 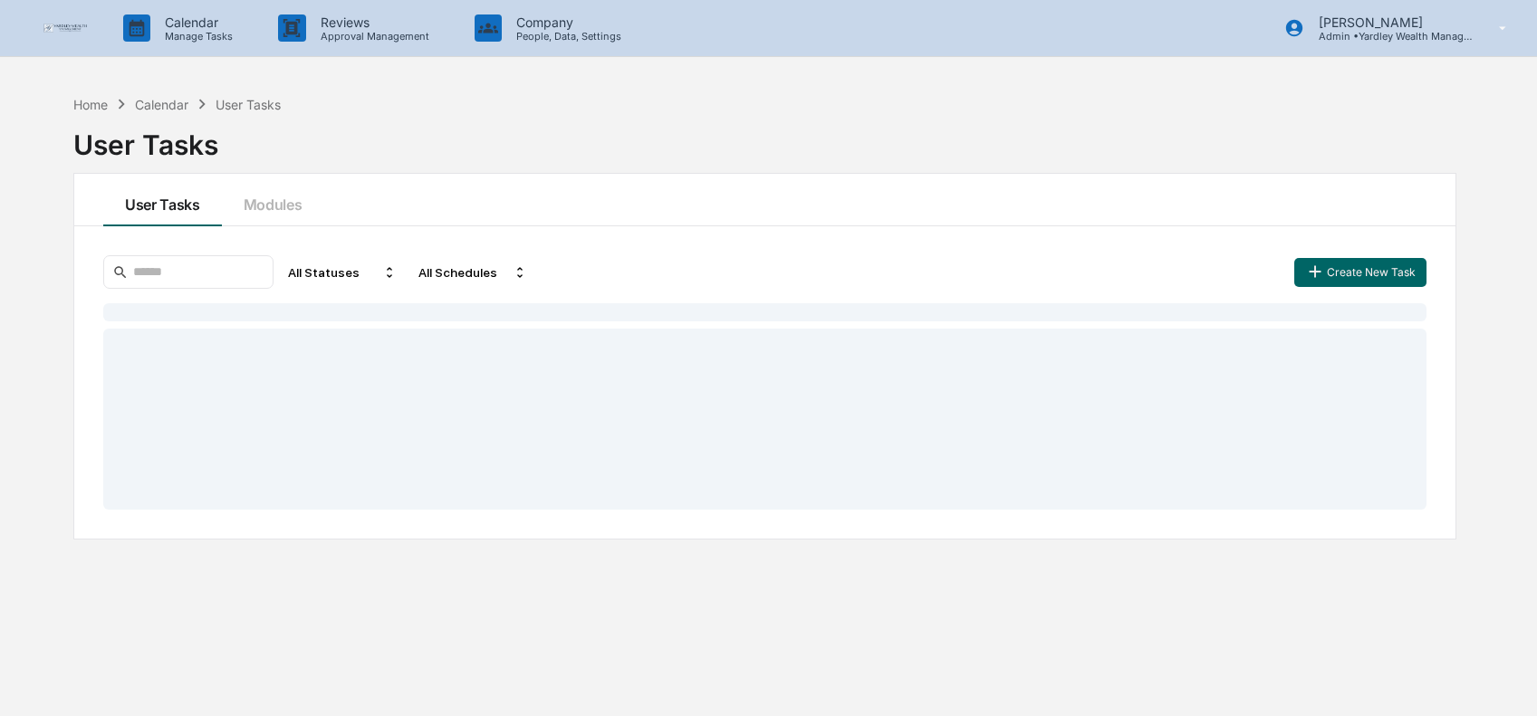 What do you see at coordinates (161, 104) in the screenshot?
I see `div: Calendar` at bounding box center [161, 104].